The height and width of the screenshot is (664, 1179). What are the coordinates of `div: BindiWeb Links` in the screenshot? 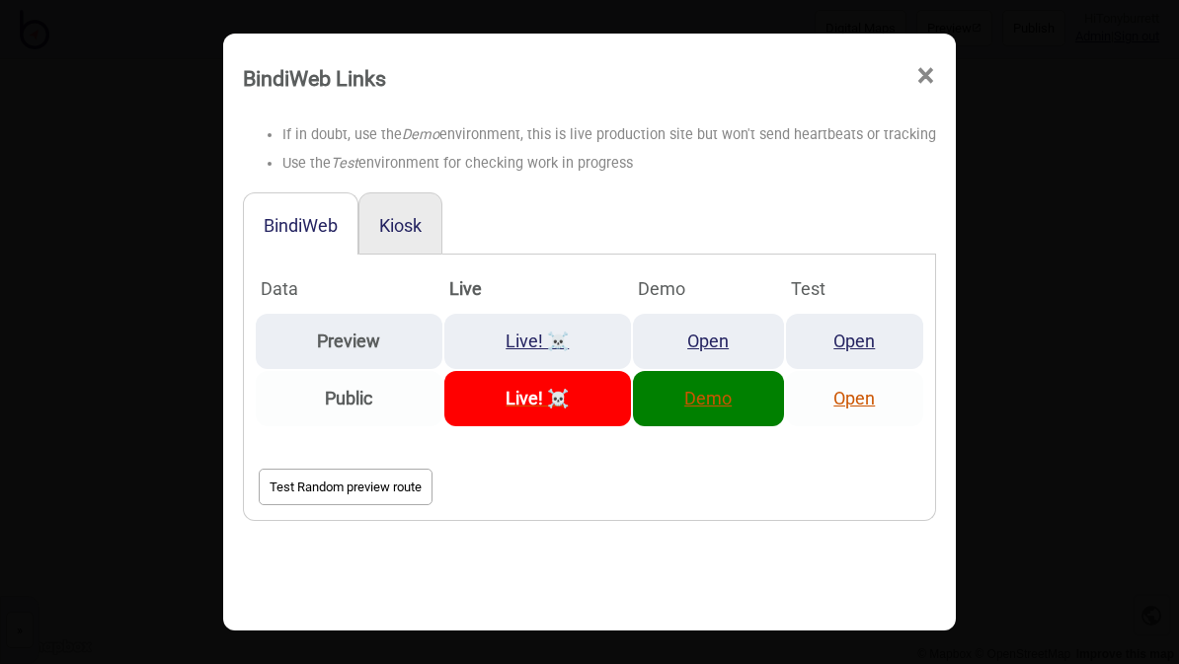 It's located at (314, 78).